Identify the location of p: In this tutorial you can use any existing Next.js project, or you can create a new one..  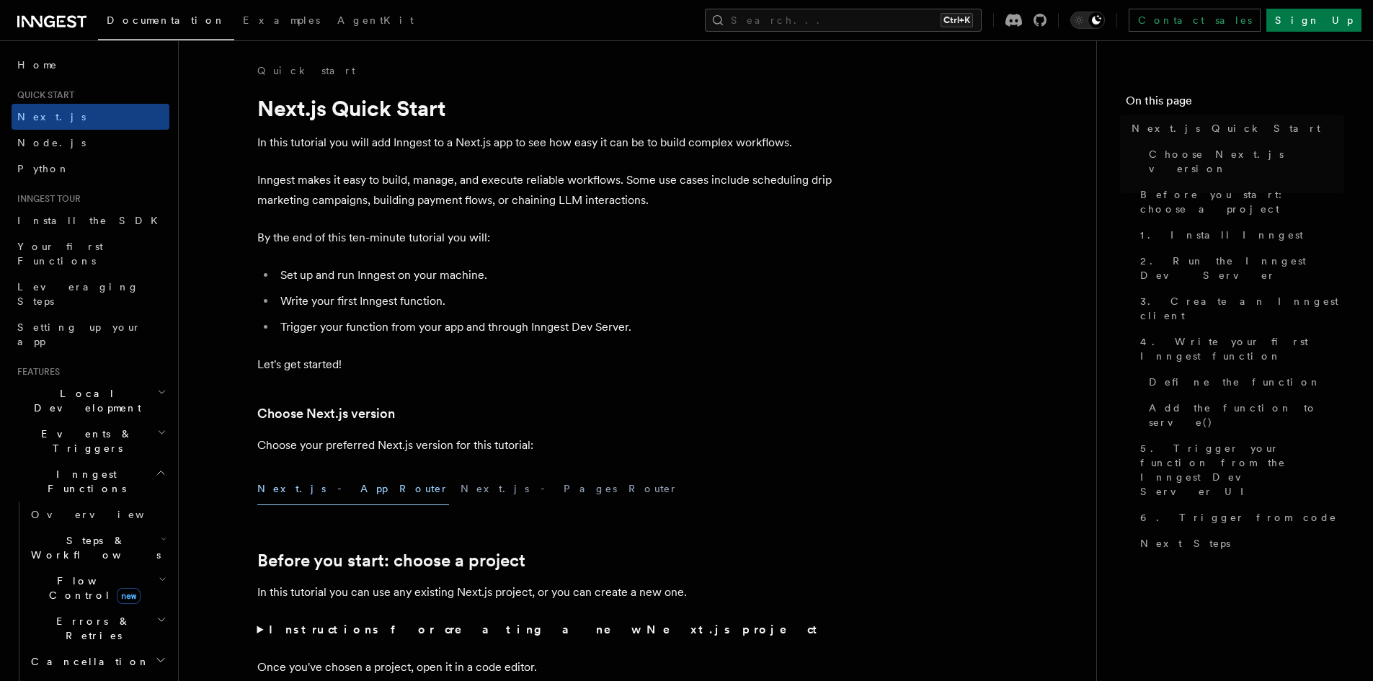
(546, 592).